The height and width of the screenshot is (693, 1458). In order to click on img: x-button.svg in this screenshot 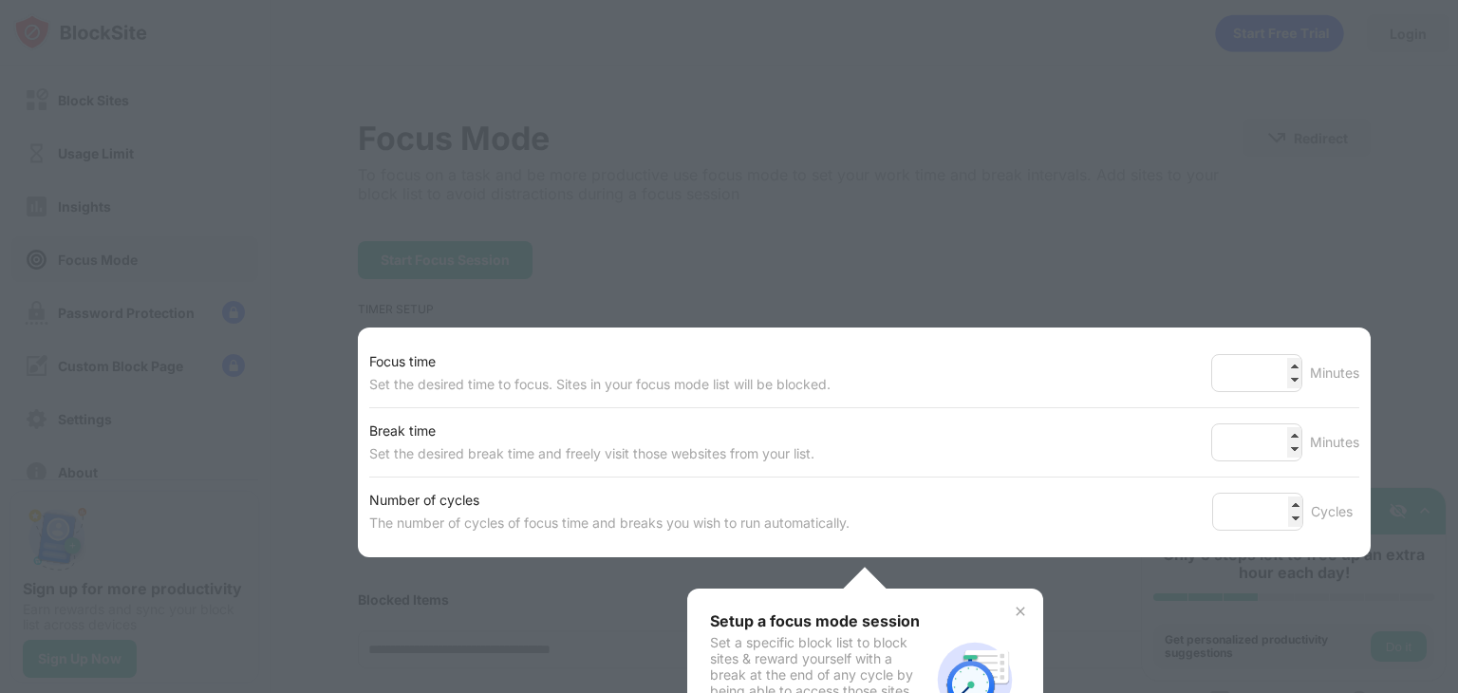, I will do `click(1021, 611)`.